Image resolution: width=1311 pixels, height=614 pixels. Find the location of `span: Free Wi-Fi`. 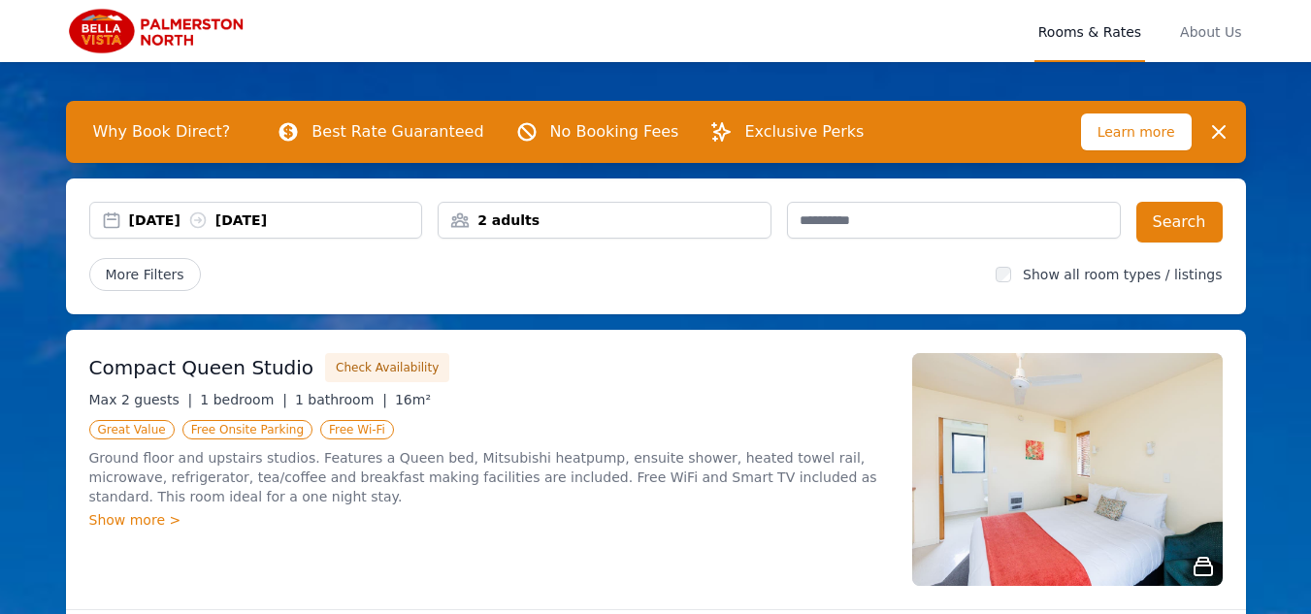

span: Free Wi-Fi is located at coordinates (357, 430).